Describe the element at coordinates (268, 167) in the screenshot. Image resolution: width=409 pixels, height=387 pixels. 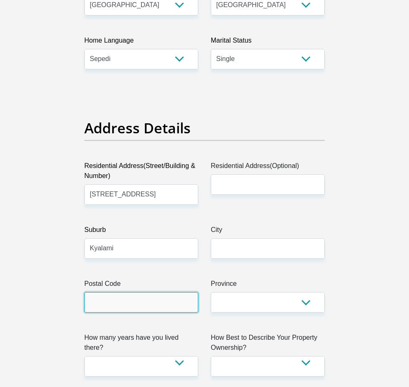
I see `label: Residential Address(Optional)` at that location.